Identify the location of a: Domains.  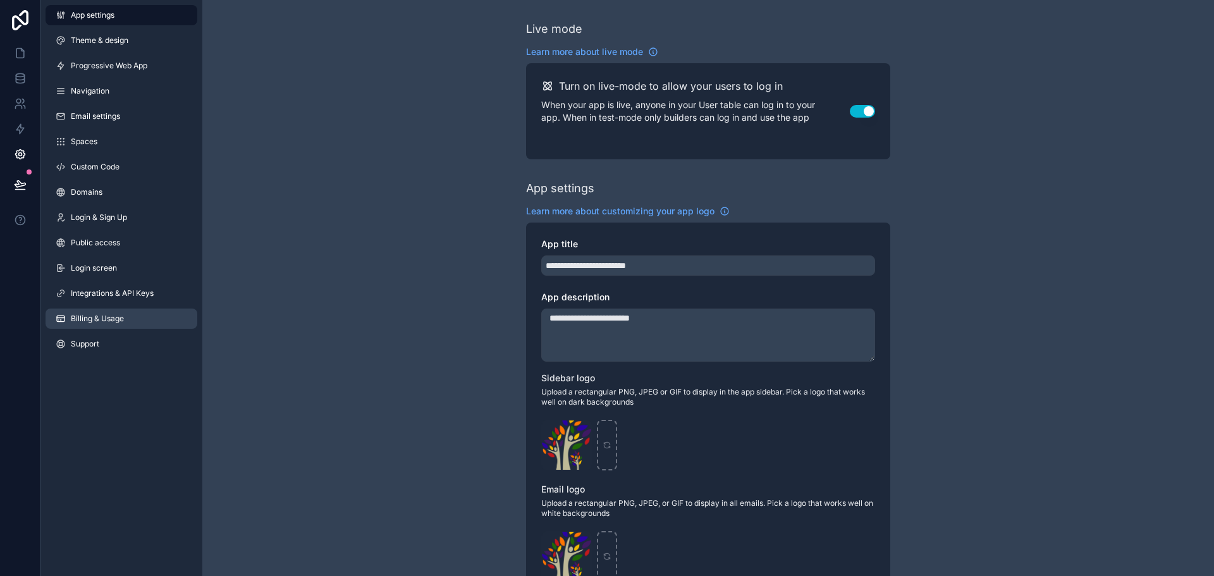
(121, 192).